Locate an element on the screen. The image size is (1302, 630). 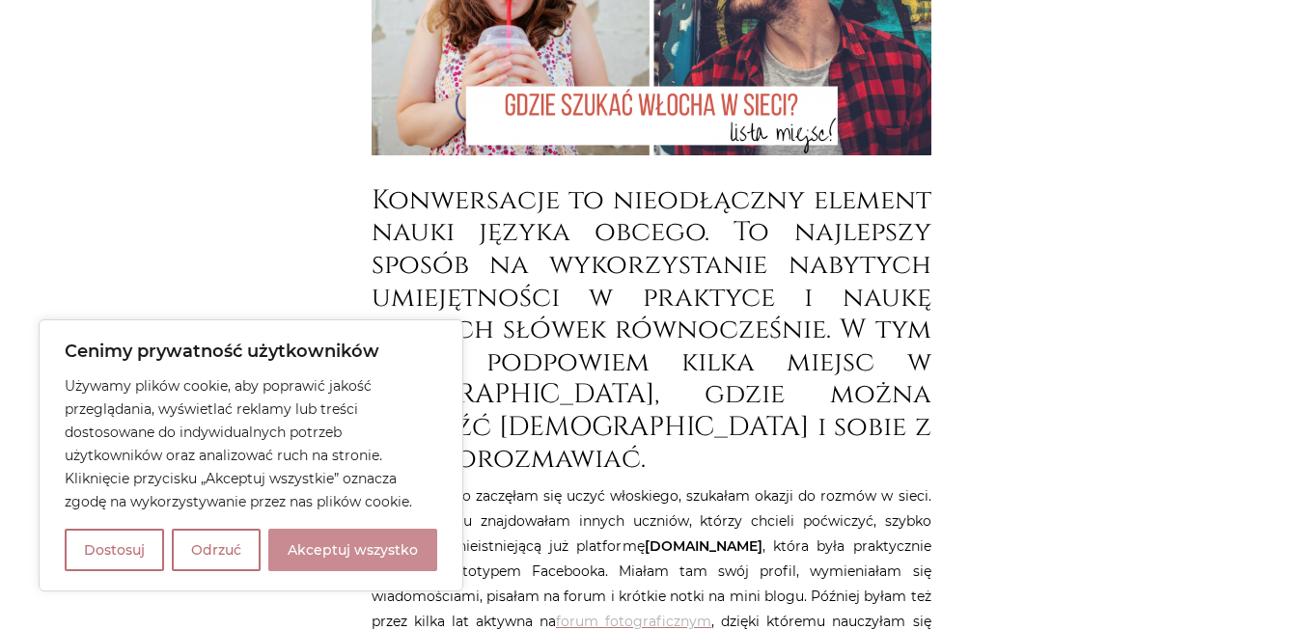
button: Akceptuj wszystko is located at coordinates (352, 550).